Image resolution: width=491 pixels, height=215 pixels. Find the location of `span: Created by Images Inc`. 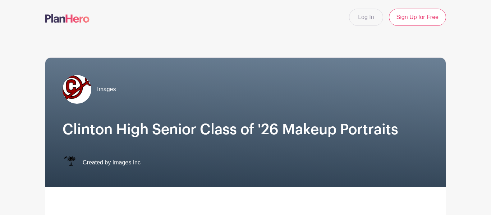

span: Created by Images Inc is located at coordinates (111, 163).